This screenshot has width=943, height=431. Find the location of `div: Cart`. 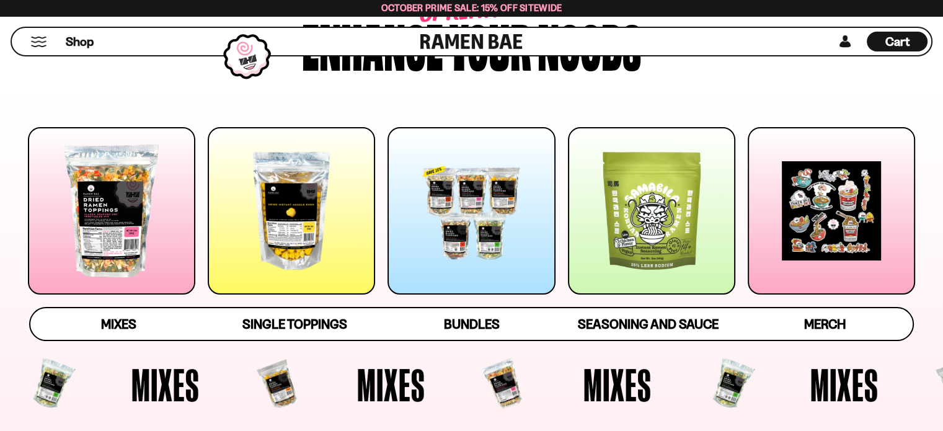

div: Cart is located at coordinates (897, 42).